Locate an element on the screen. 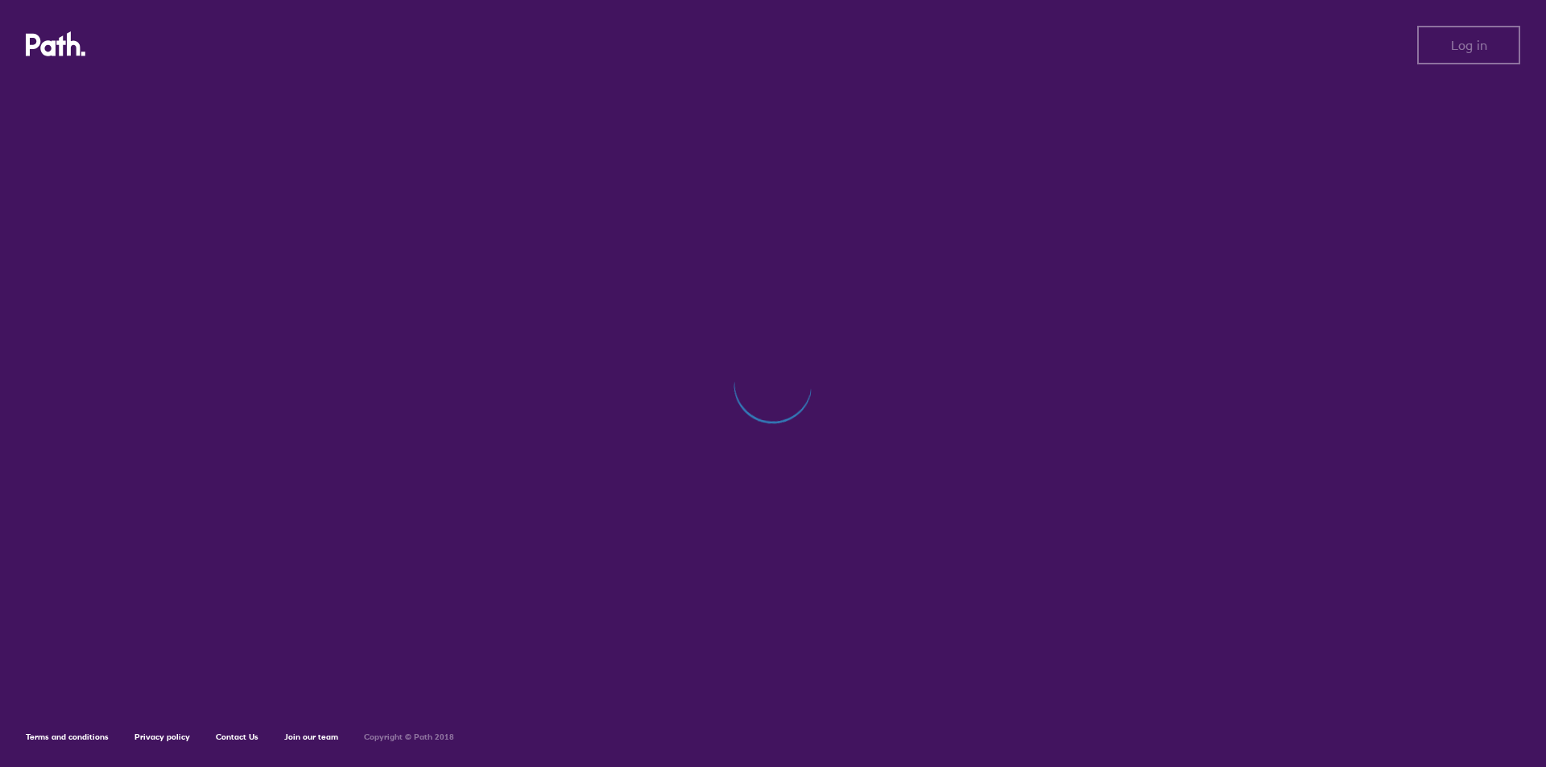 This screenshot has width=1546, height=767. h6: Copyright © Path 2018 is located at coordinates (409, 737).